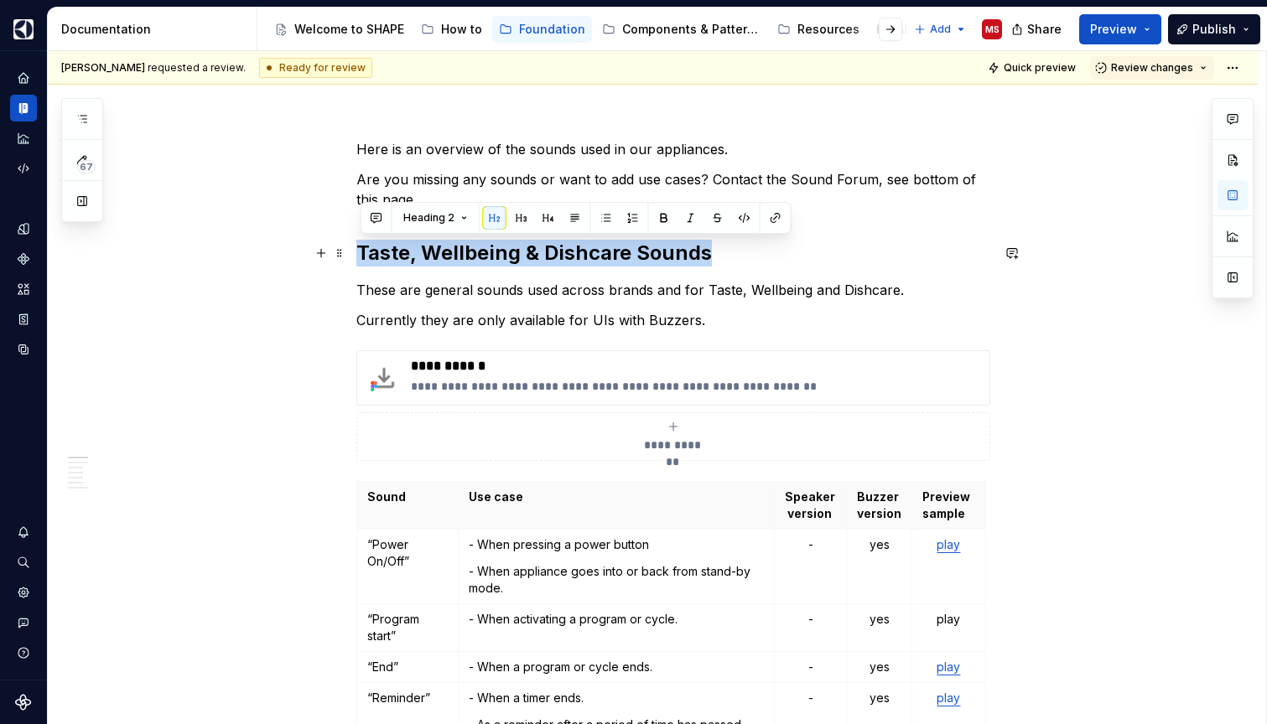  I want to click on span: 67, so click(86, 167).